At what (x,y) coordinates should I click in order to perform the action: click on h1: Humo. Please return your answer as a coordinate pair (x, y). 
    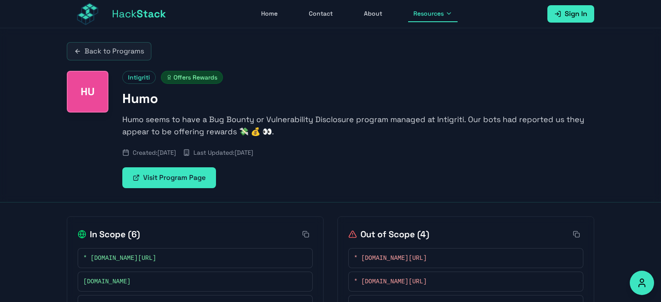
    Looking at the image, I should click on (358, 99).